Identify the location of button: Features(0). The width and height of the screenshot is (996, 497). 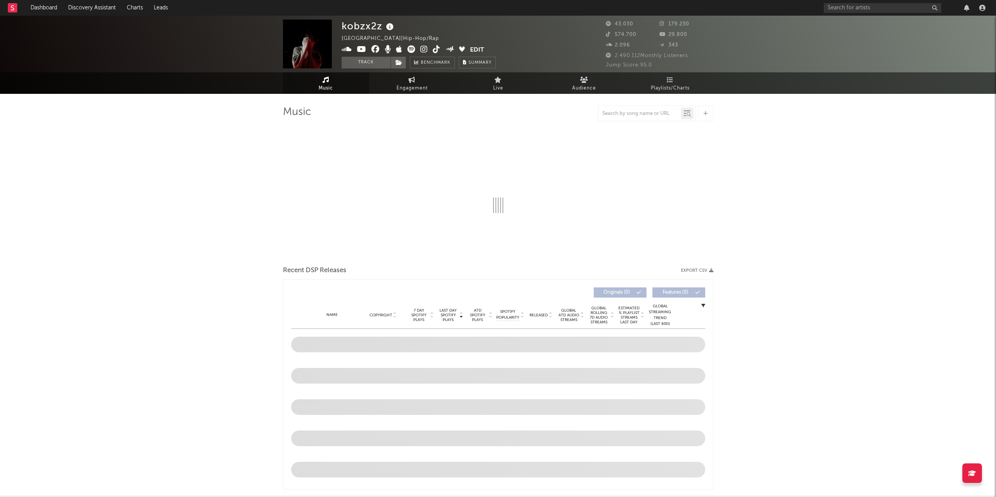
(679, 293).